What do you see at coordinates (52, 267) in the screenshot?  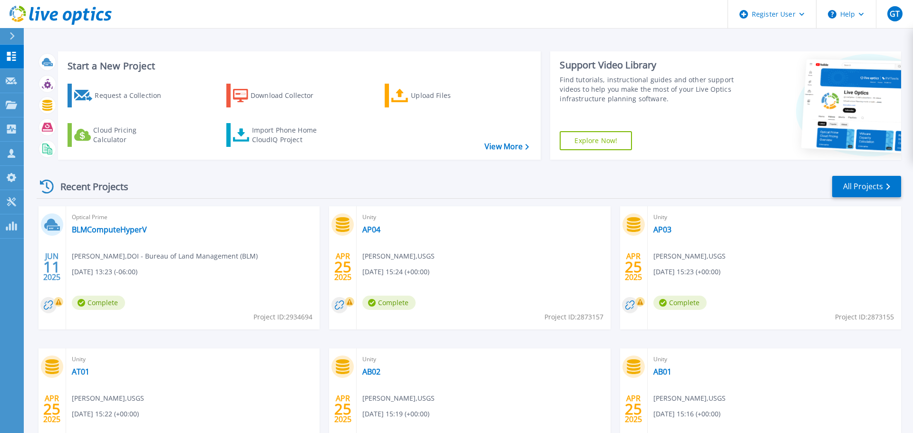 I see `span: 11` at bounding box center [52, 267].